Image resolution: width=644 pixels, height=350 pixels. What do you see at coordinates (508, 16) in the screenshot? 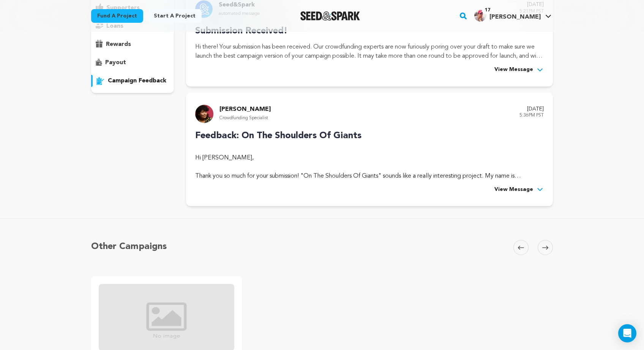
I see `div: Scott D.'s Profile` at bounding box center [508, 16].